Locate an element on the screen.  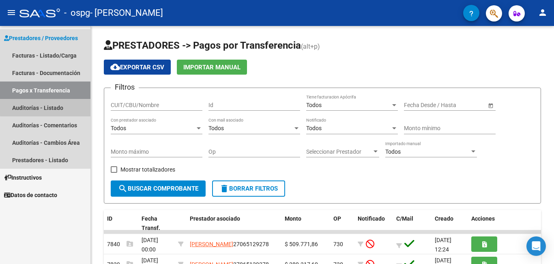
datatable-header-cell: Prestador asociado is located at coordinates (234, 224).